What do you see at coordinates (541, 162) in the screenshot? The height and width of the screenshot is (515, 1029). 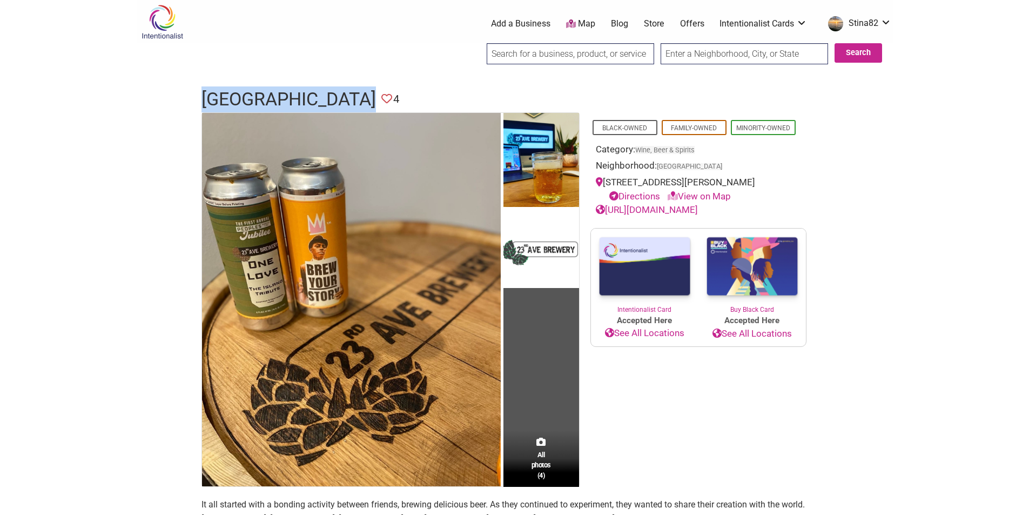 I see `img: Beer from 23rd Ave Brewery` at bounding box center [541, 162].